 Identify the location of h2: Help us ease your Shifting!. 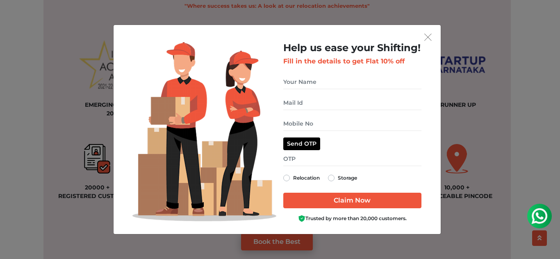
(352, 48).